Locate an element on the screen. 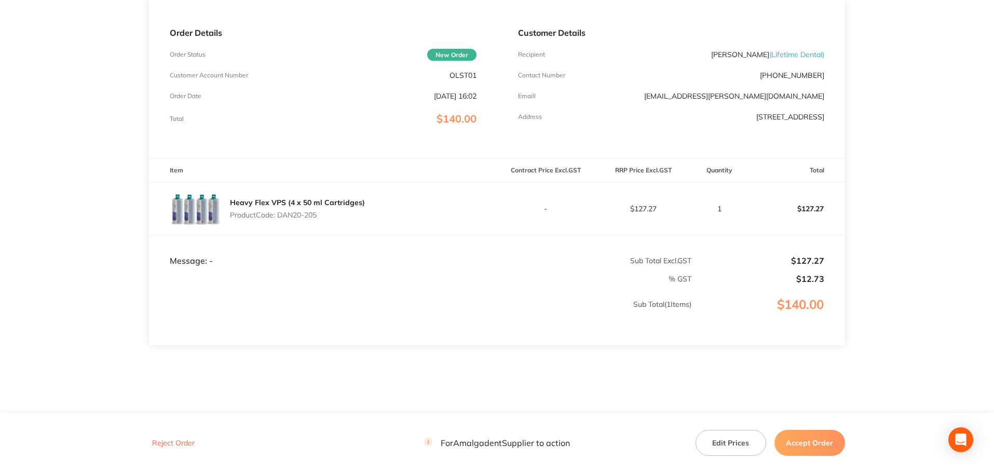  p: Total is located at coordinates (177, 119).